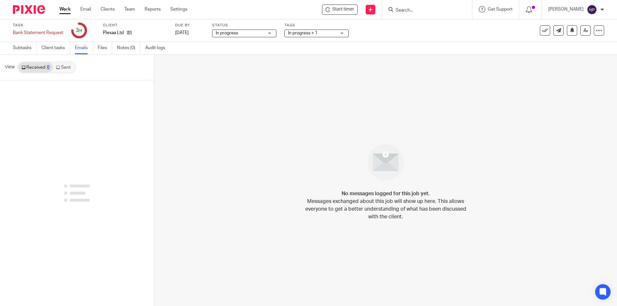 This screenshot has height=306, width=617. I want to click on img: image, so click(386, 162).